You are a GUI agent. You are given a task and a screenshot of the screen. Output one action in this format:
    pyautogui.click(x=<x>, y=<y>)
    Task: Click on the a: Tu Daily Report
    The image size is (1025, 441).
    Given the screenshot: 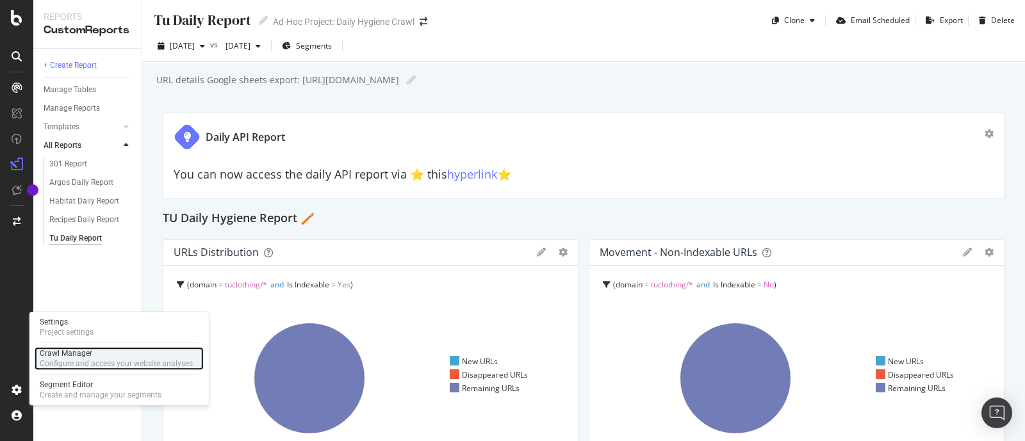 What is the action you would take?
    pyautogui.click(x=91, y=238)
    